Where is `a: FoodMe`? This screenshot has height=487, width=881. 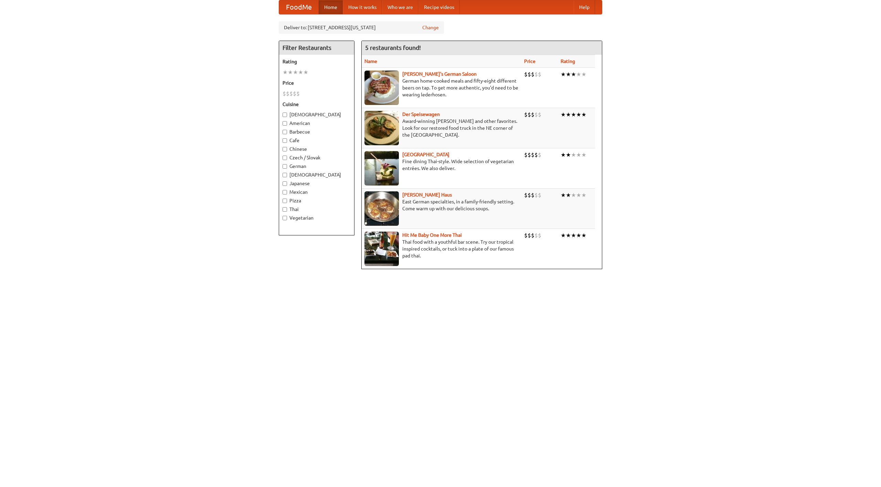
a: FoodMe is located at coordinates (299, 7).